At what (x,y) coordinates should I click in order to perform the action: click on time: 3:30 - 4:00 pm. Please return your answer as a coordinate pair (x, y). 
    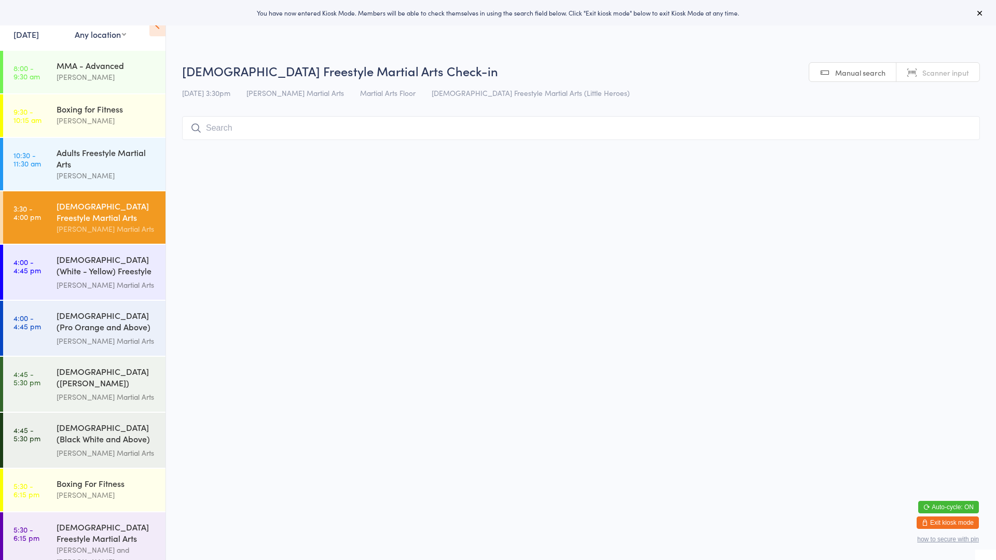
    Looking at the image, I should click on (27, 213).